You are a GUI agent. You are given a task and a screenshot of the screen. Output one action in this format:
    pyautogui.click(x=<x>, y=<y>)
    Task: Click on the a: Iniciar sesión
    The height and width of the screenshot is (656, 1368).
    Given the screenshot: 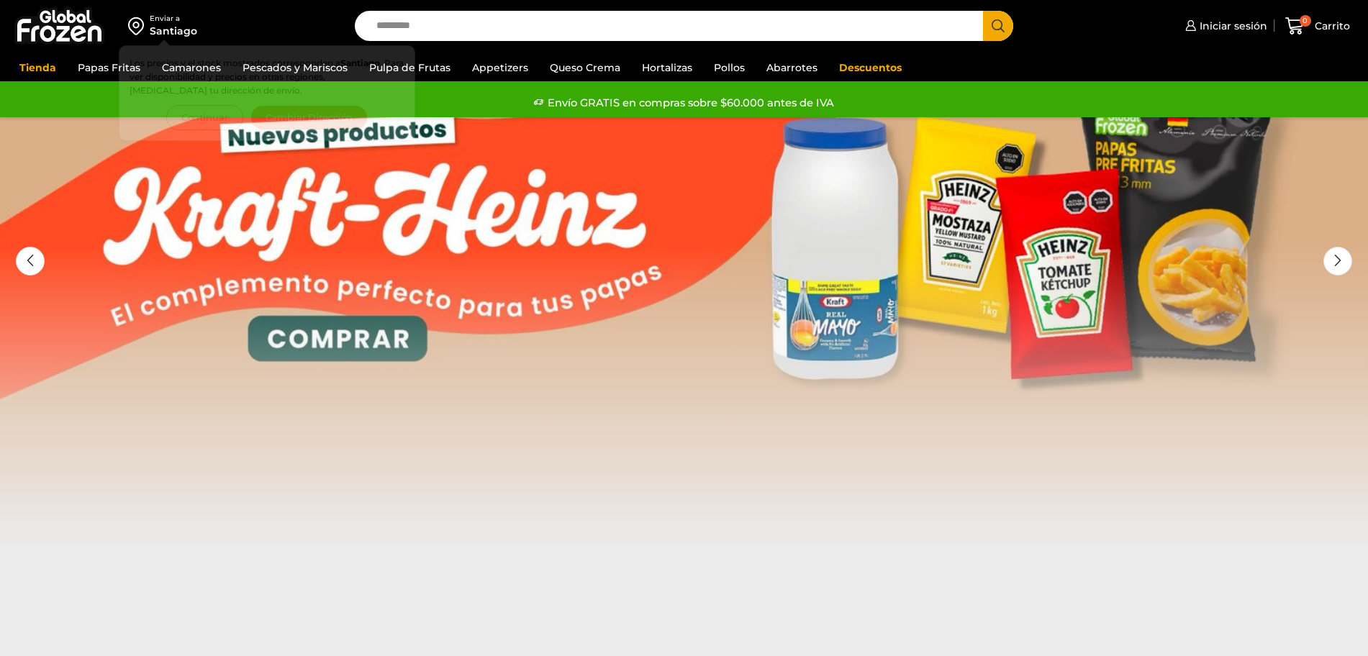 What is the action you would take?
    pyautogui.click(x=1224, y=26)
    